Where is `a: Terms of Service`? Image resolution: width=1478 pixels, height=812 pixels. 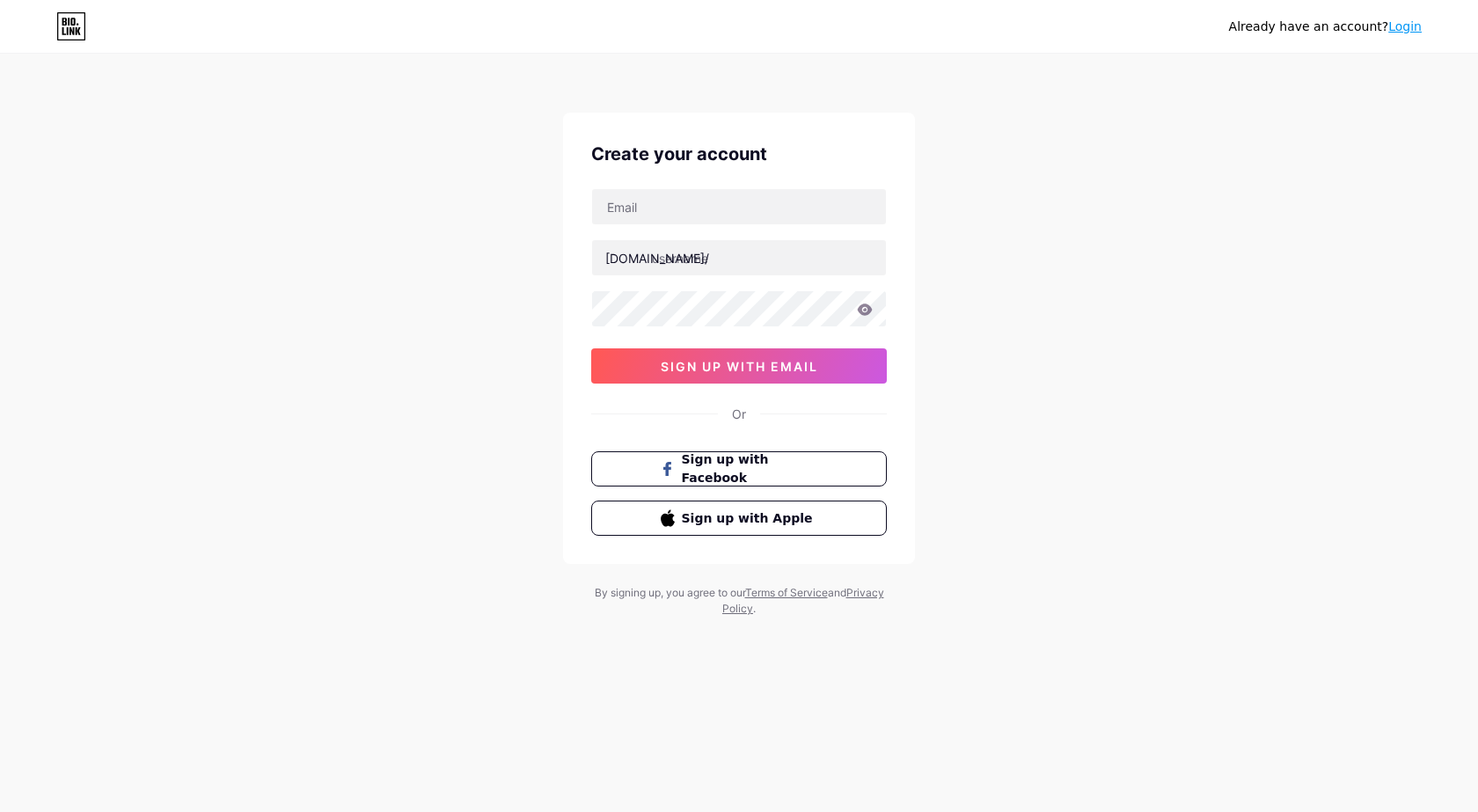 a: Terms of Service is located at coordinates (787, 592).